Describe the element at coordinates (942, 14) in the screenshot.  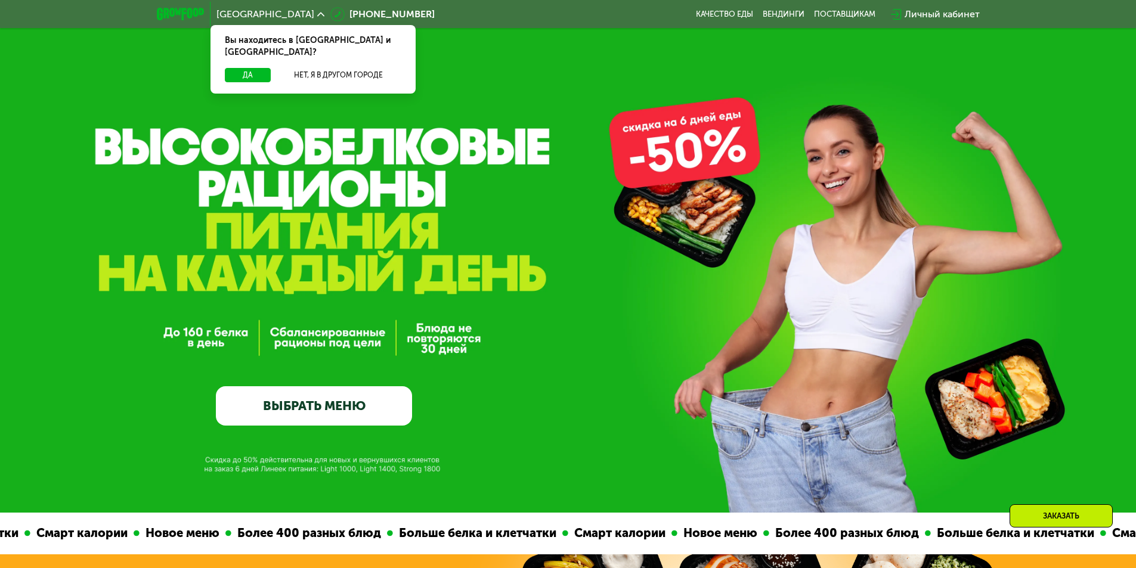
I see `div: Личный кабинет` at that location.